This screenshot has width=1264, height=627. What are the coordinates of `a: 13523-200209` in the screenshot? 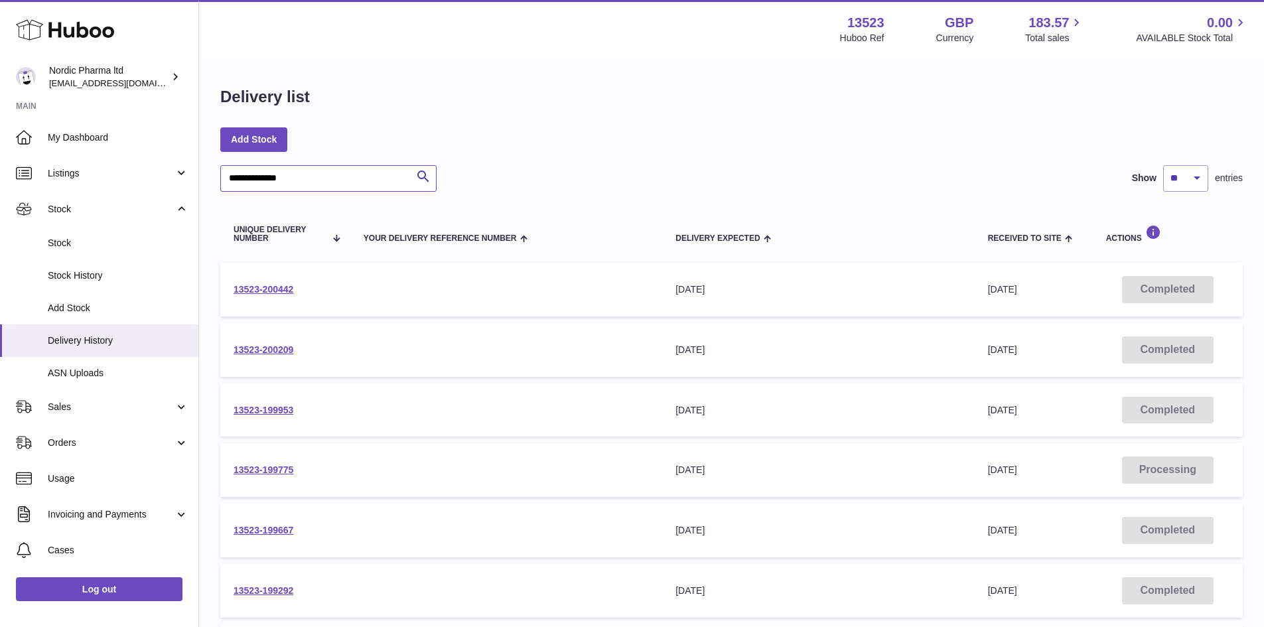 It's located at (263, 350).